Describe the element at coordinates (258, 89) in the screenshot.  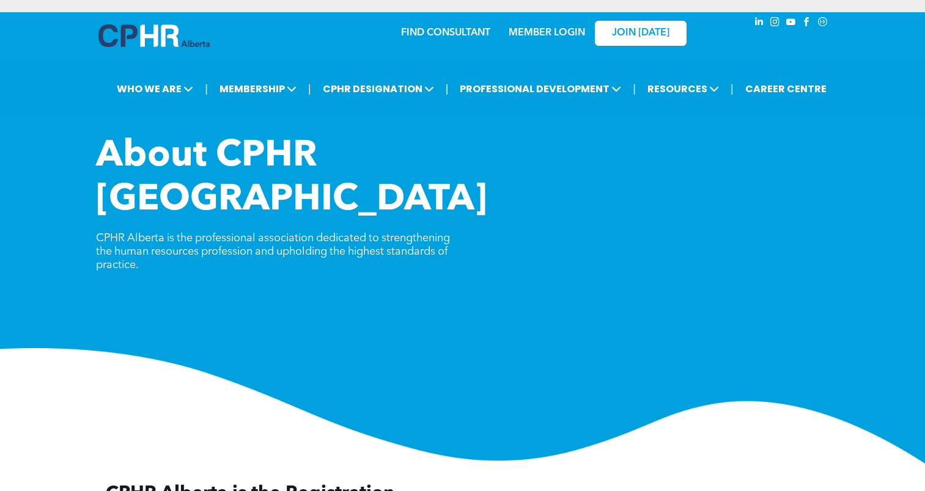
I see `span: MEMBERSHIP` at that location.